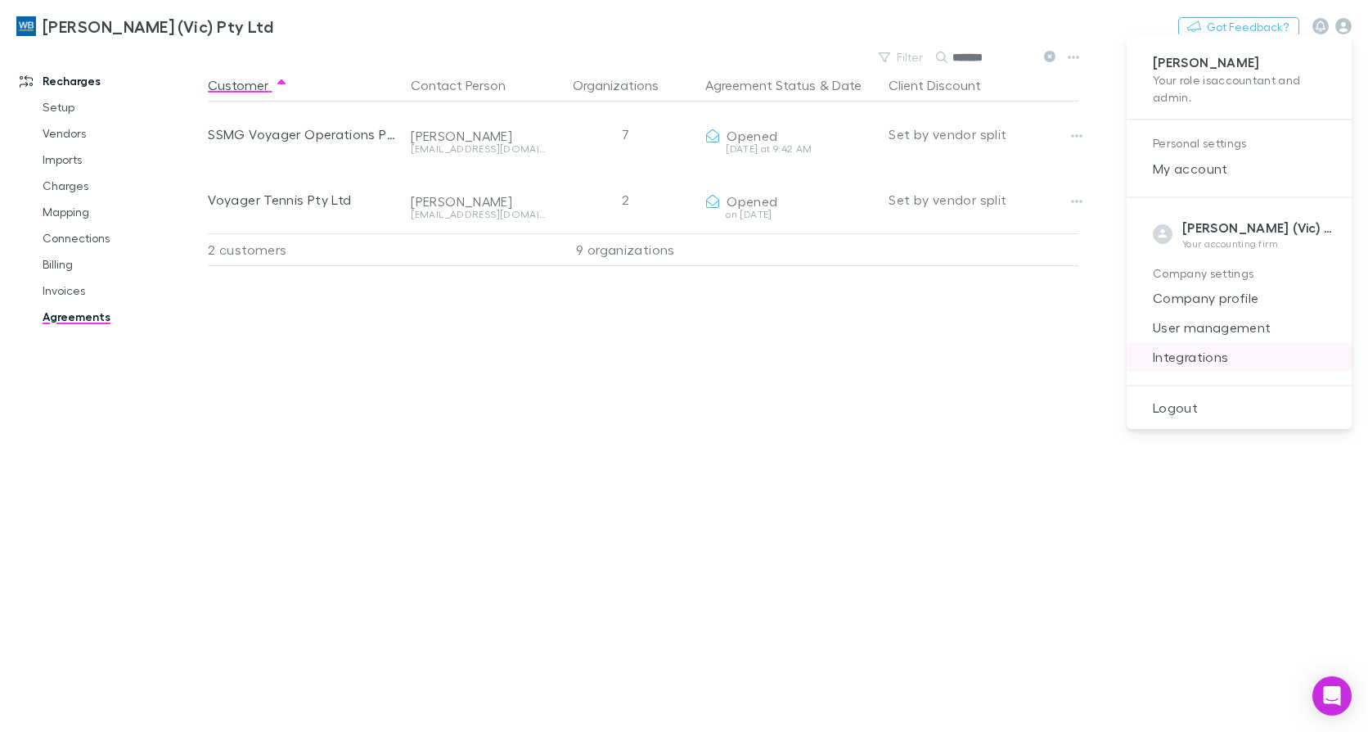 The height and width of the screenshot is (732, 1368). What do you see at coordinates (1239, 143) in the screenshot?
I see `p: Personal settings` at bounding box center [1239, 143].